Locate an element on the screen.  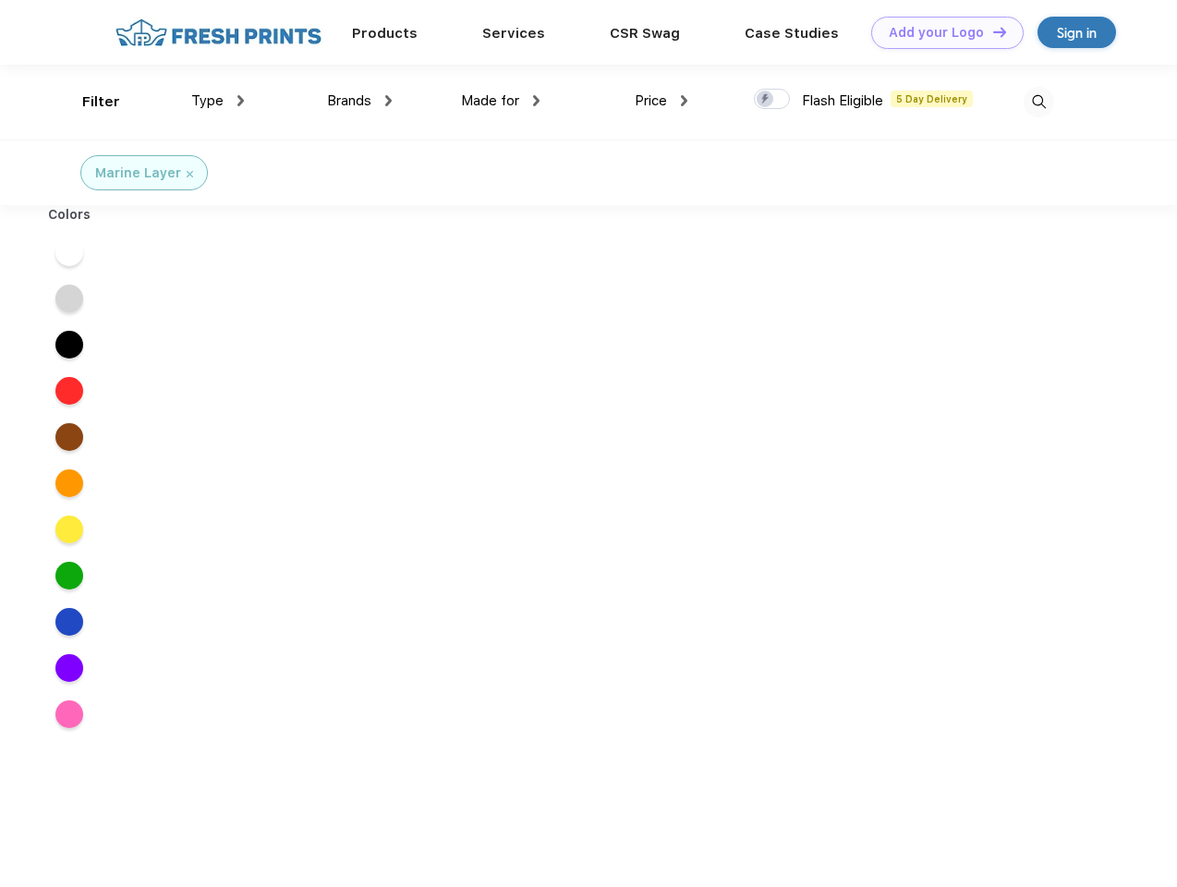
div: Sign in is located at coordinates (1077, 32).